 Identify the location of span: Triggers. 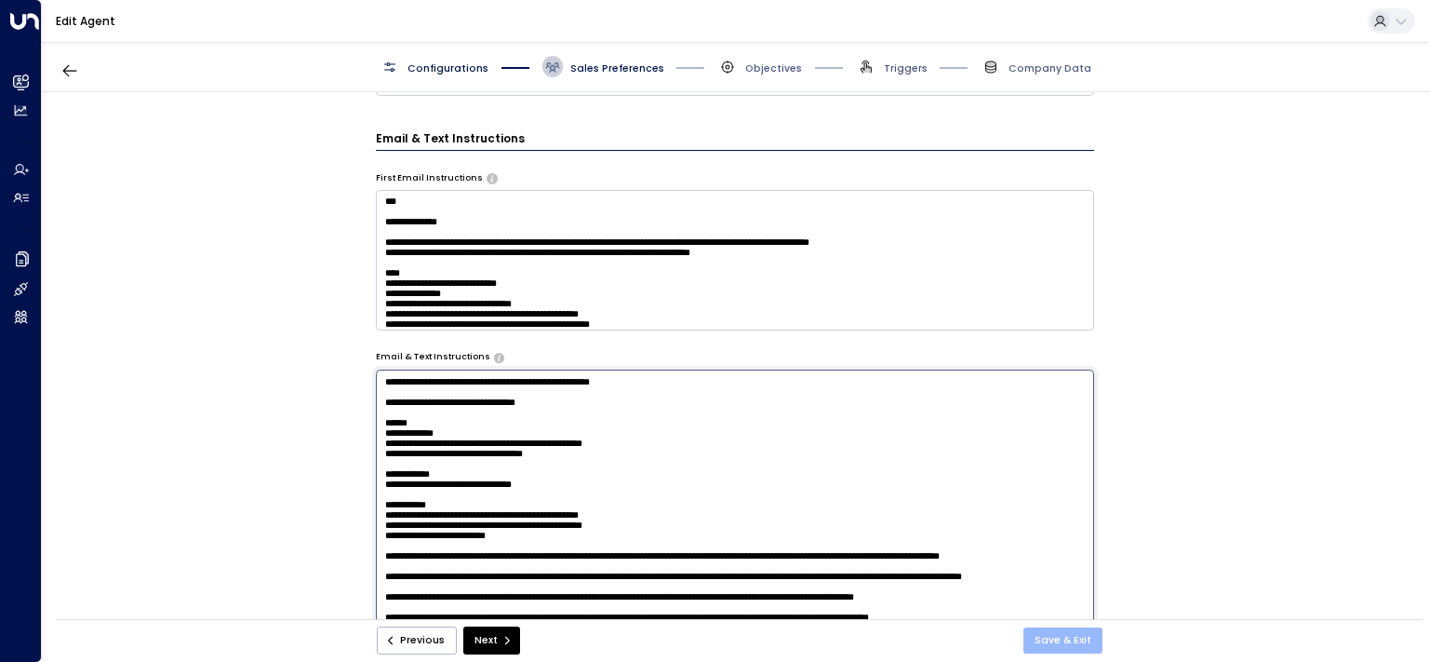
(905, 68).